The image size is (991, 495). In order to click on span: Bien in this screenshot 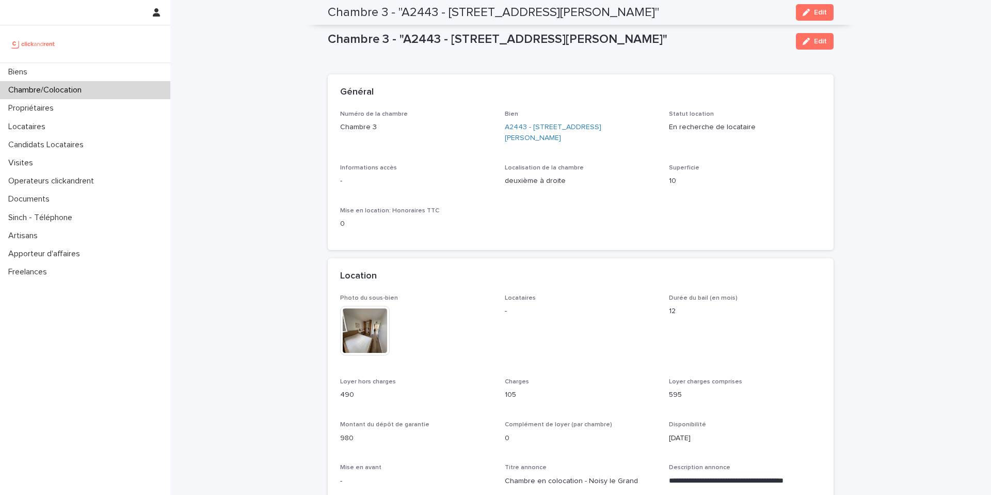, I will do `click(512, 114)`.